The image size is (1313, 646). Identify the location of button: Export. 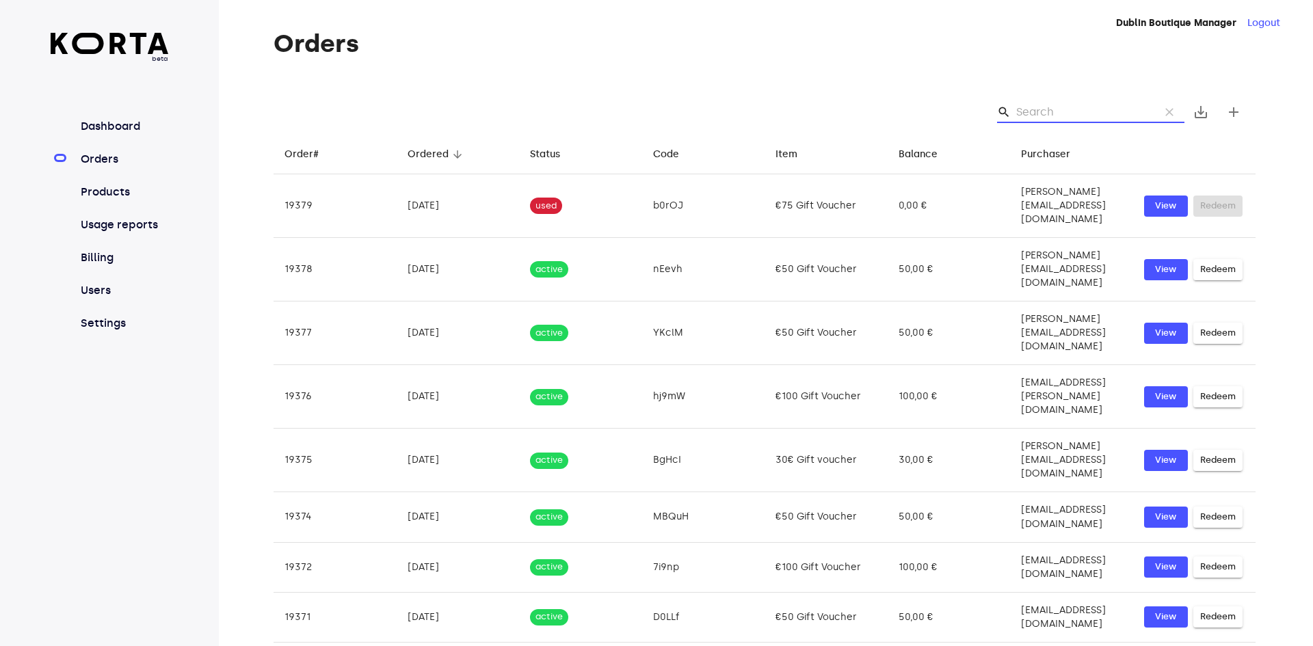
(1201, 112).